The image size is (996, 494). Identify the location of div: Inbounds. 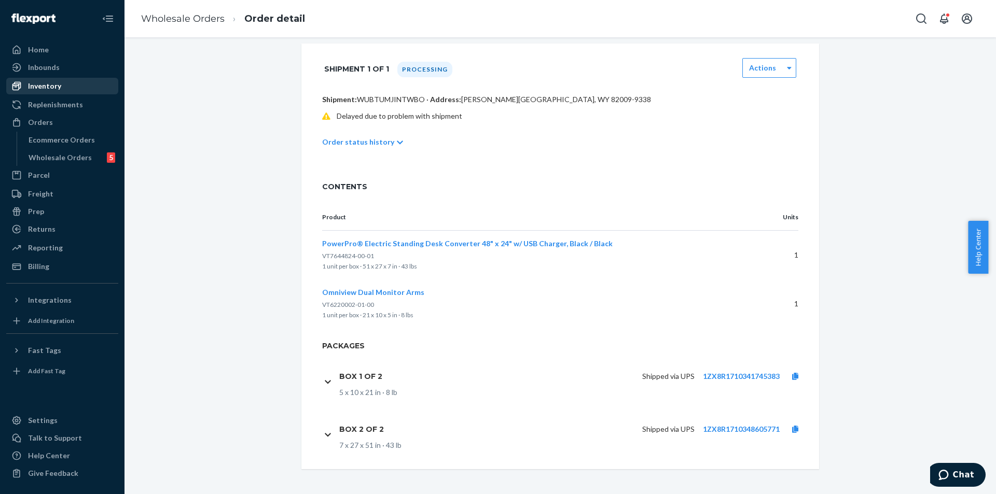
(44, 67).